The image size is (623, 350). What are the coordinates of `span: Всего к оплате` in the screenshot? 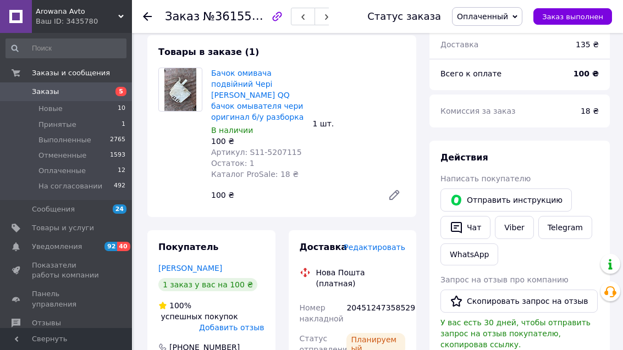 It's located at (471, 74).